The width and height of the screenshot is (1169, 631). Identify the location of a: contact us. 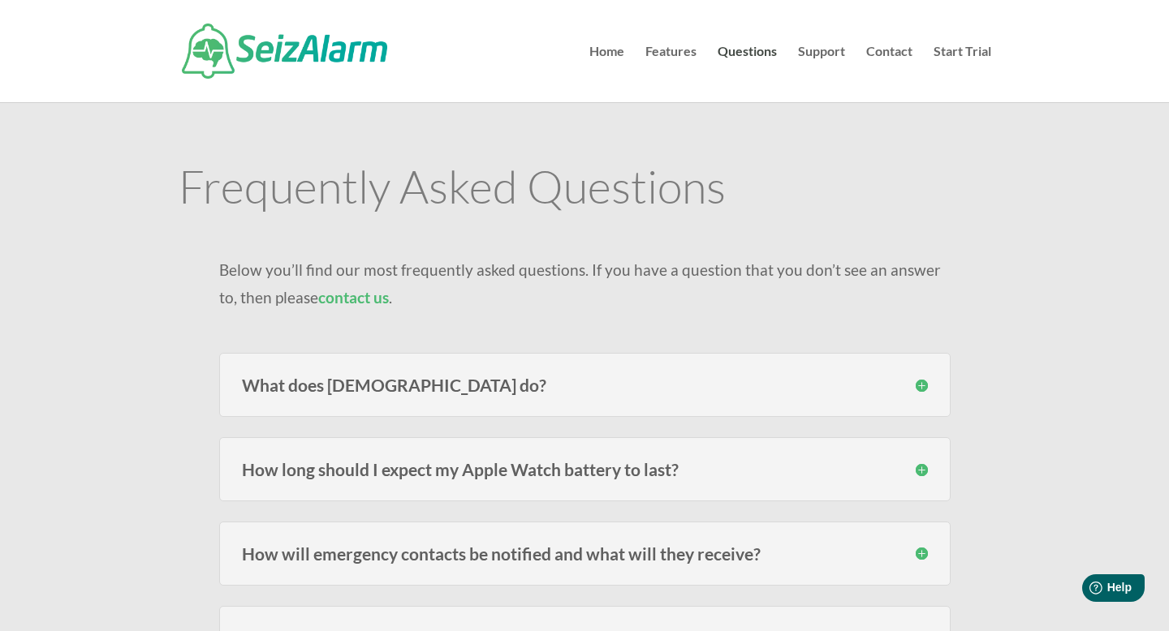
(353, 297).